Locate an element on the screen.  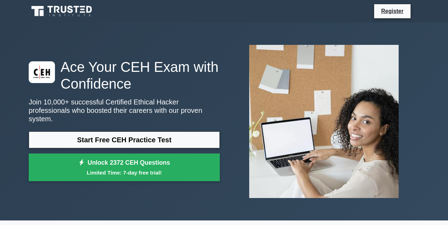
p: Join 10,000+ successful Certified Ethical Hacker professionals who boosted their careers with our... is located at coordinates (124, 110).